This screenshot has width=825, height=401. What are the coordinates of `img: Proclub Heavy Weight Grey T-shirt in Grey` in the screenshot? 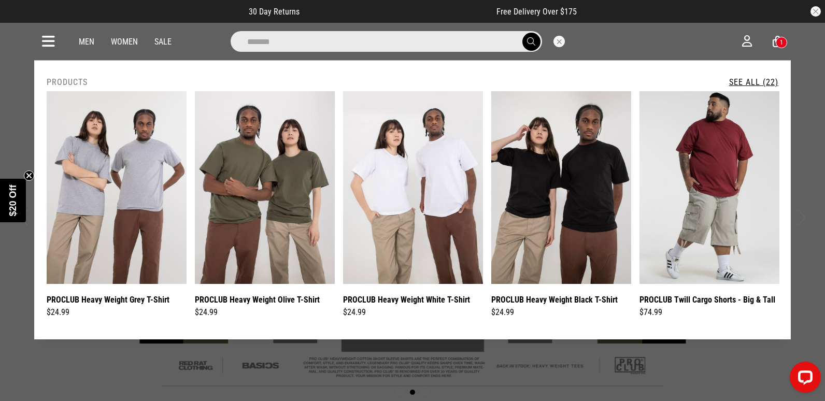 It's located at (117, 188).